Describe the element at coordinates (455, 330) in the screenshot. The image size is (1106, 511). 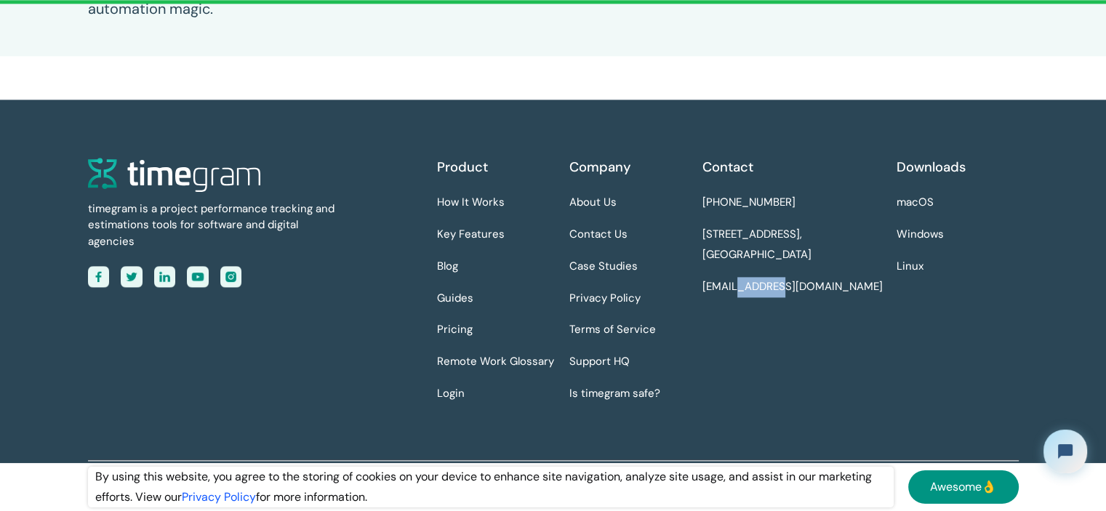
I see `a: Pricing` at that location.